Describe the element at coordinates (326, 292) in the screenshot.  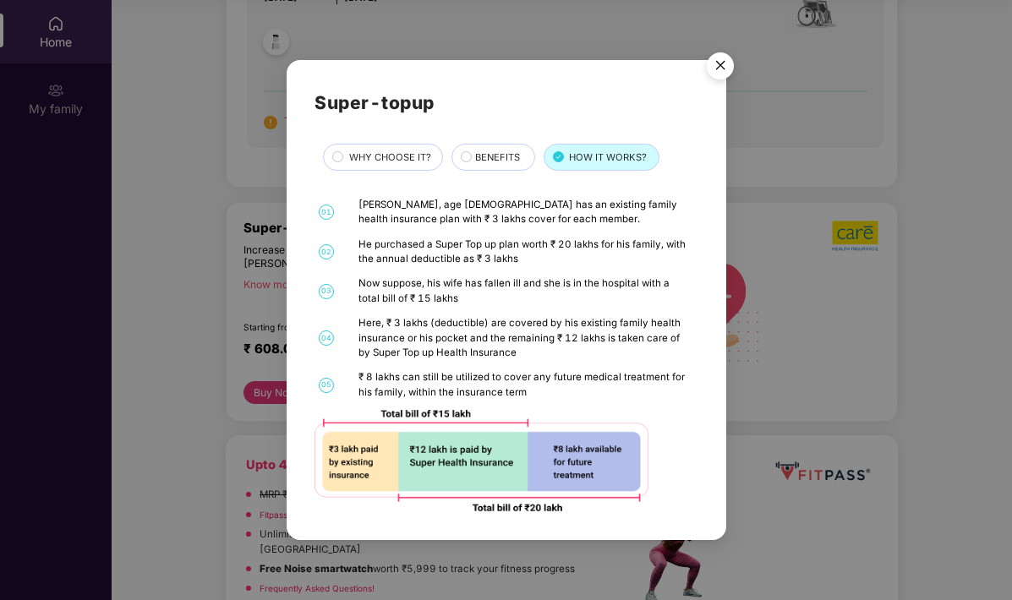
I see `span: 03` at that location.